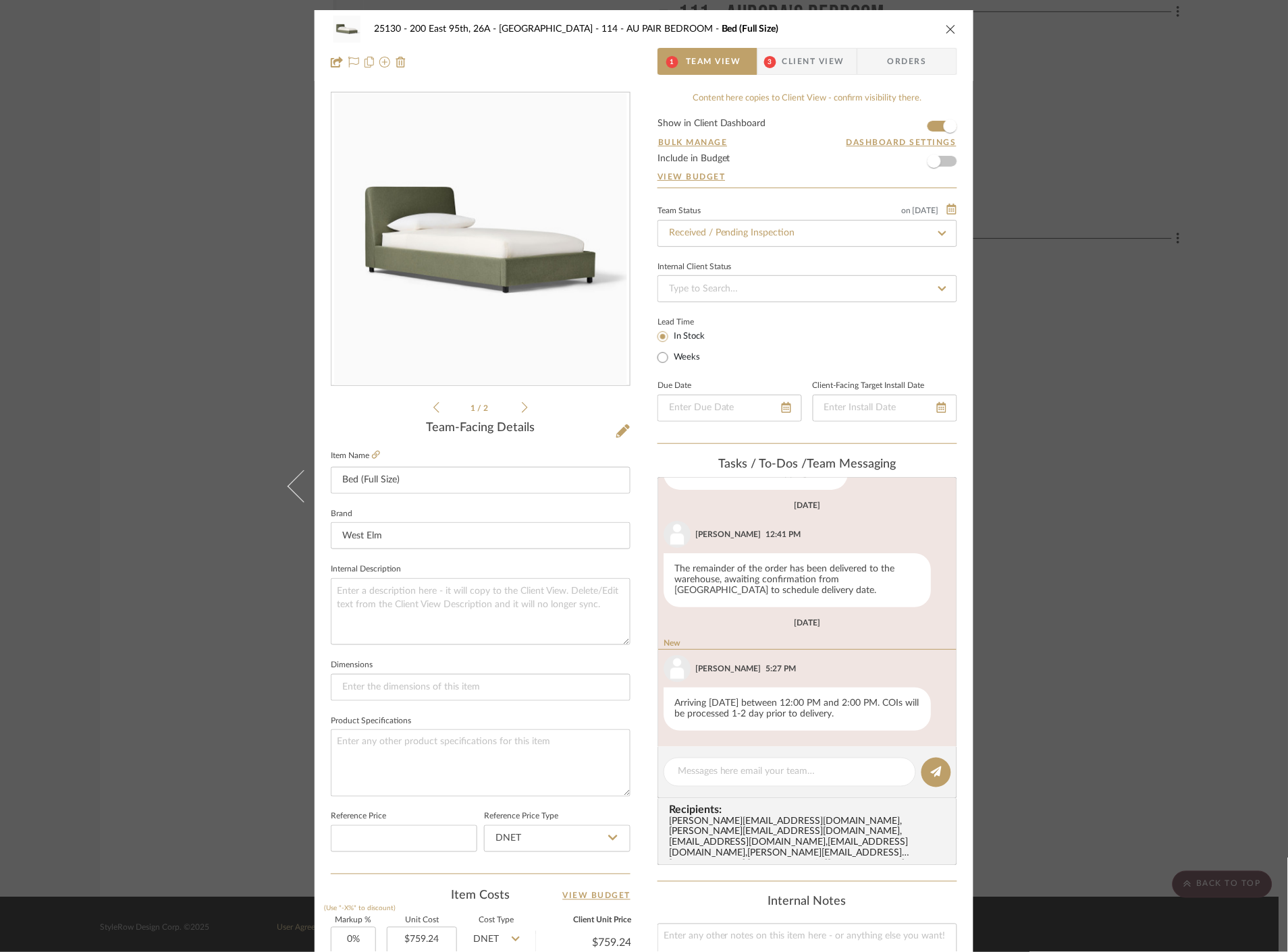 The width and height of the screenshot is (1288, 952). Describe the element at coordinates (351, 665) in the screenshot. I see `label: Dimensions` at that location.